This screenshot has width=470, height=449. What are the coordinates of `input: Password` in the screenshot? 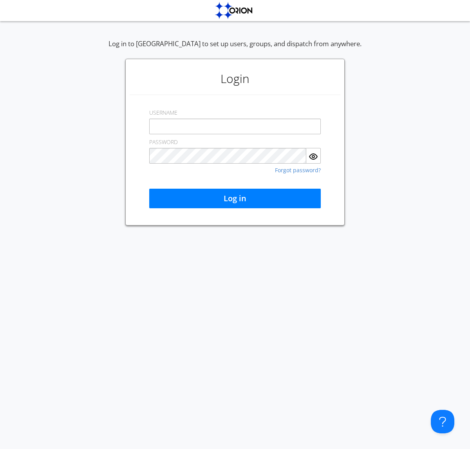 It's located at (228, 156).